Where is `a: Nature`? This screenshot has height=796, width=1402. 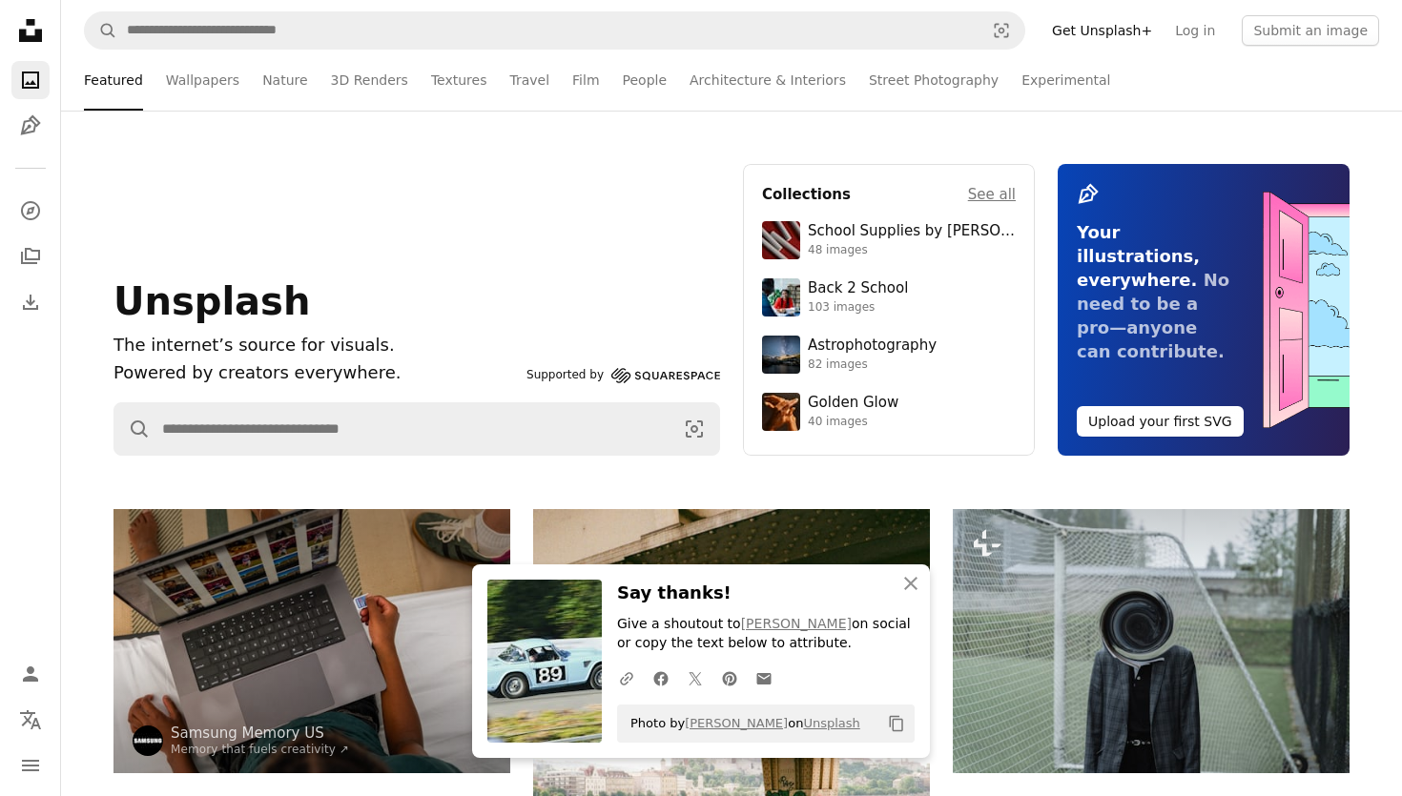
a: Nature is located at coordinates (284, 80).